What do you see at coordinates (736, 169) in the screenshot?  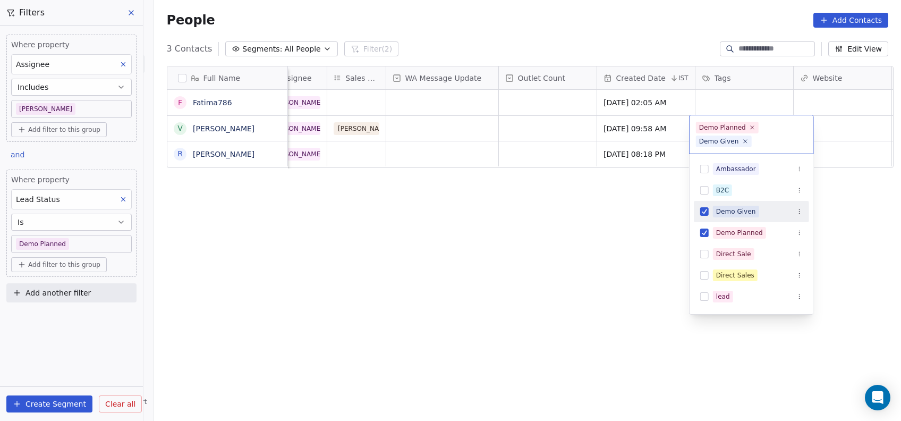 I see `div: Ambassador` at bounding box center [736, 169].